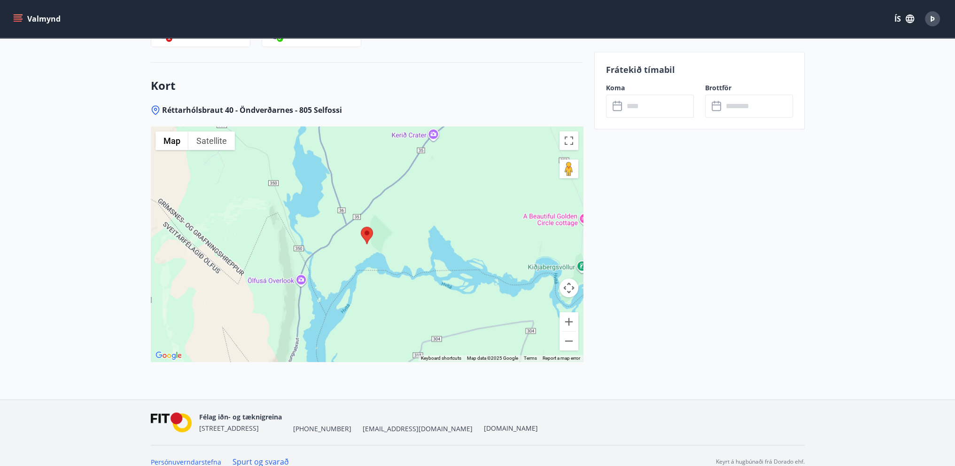  What do you see at coordinates (933, 19) in the screenshot?
I see `button: Þ` at bounding box center [933, 19].